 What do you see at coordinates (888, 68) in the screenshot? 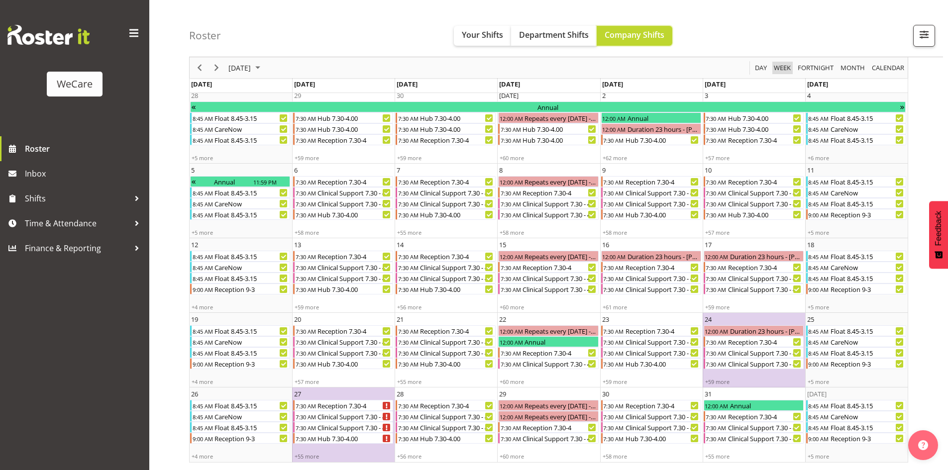
I see `span: calendar` at bounding box center [888, 68].